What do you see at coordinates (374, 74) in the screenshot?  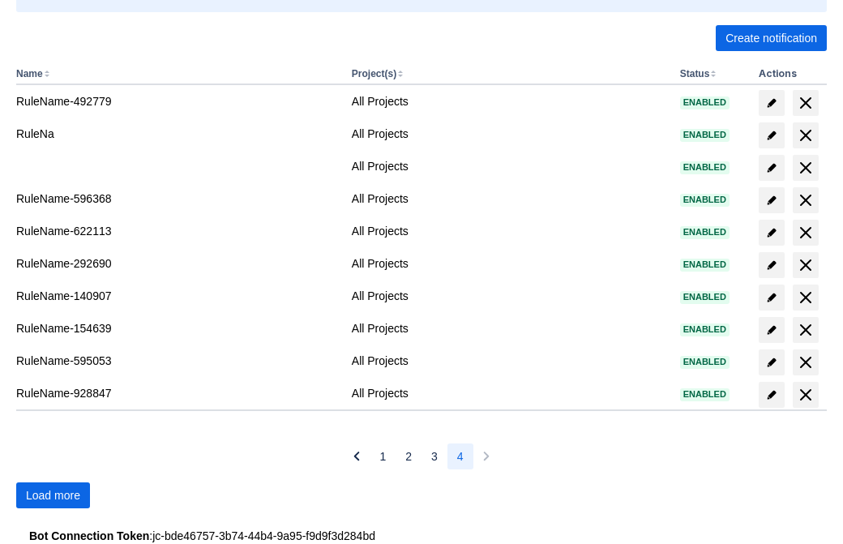 I see `button: Project(s)` at bounding box center [374, 74].